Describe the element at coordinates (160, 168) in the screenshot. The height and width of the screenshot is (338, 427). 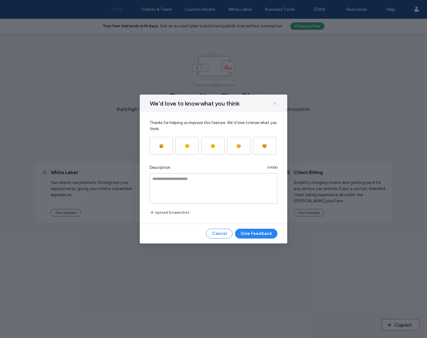
I see `span: Description` at that location.